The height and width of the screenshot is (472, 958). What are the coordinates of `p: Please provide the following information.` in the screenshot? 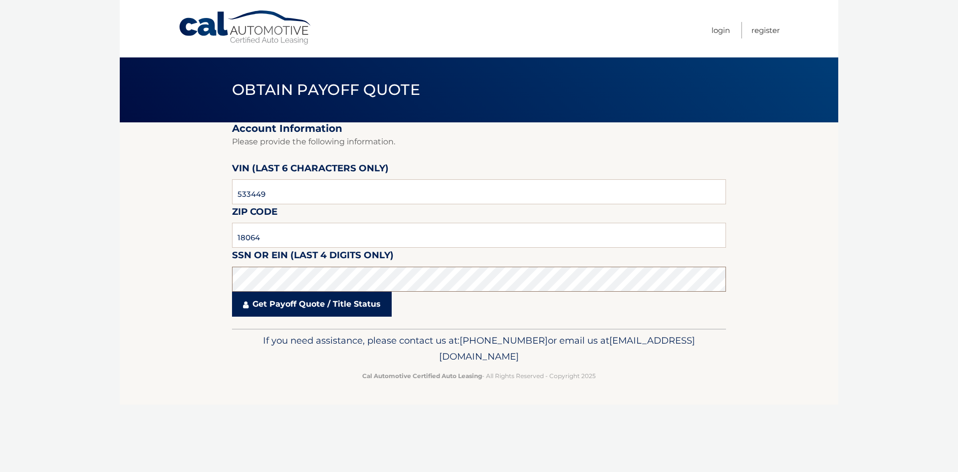 It's located at (479, 142).